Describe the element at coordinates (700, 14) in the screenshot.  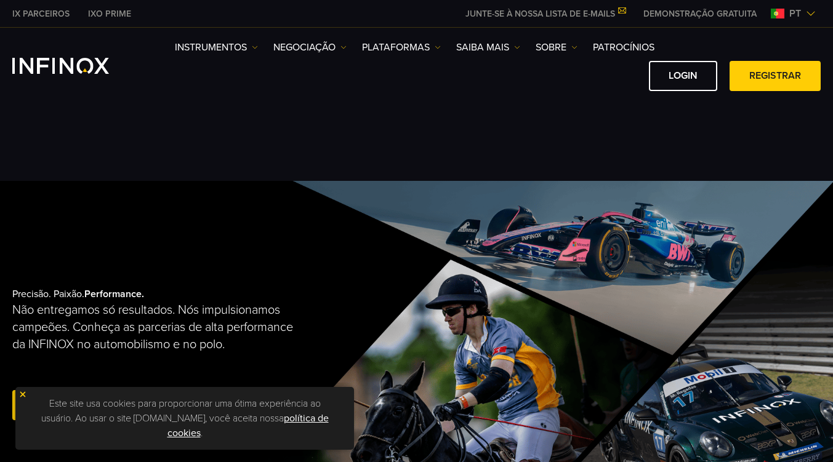
I see `a: INFINOX MENU` at that location.